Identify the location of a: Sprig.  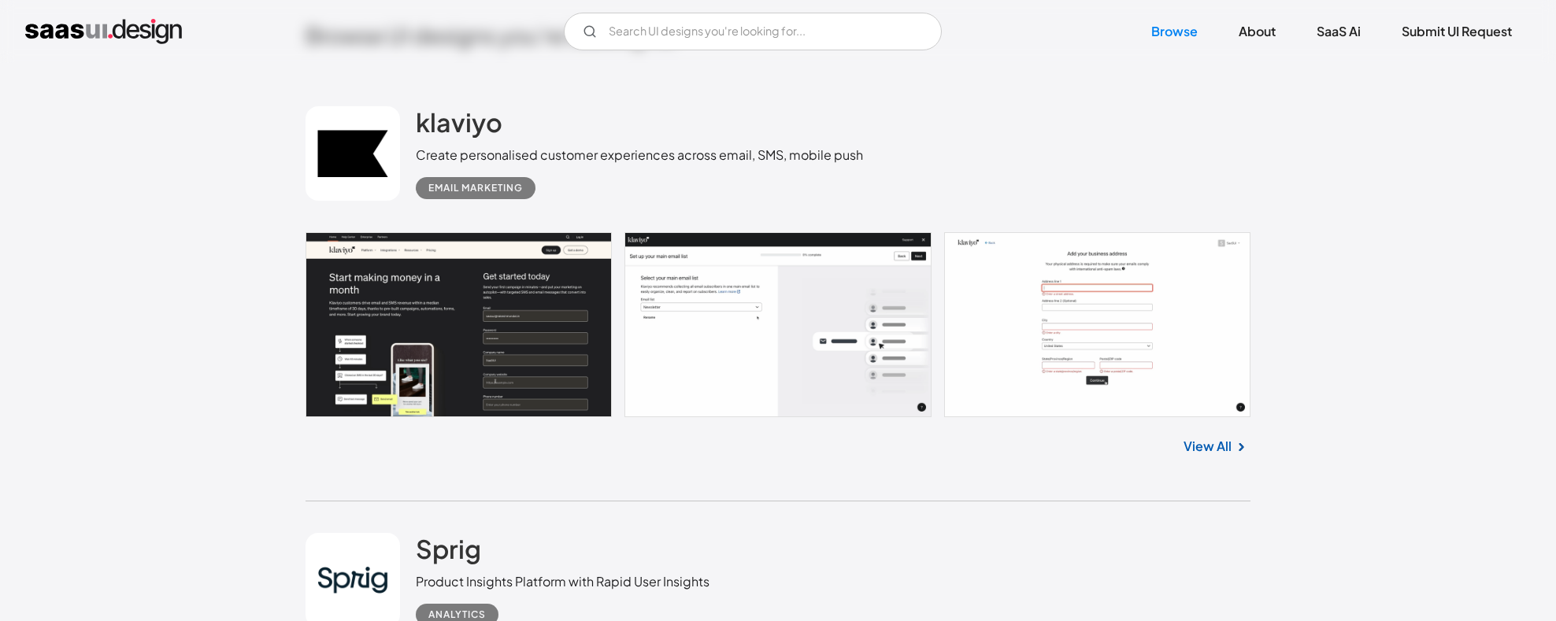
(448, 553).